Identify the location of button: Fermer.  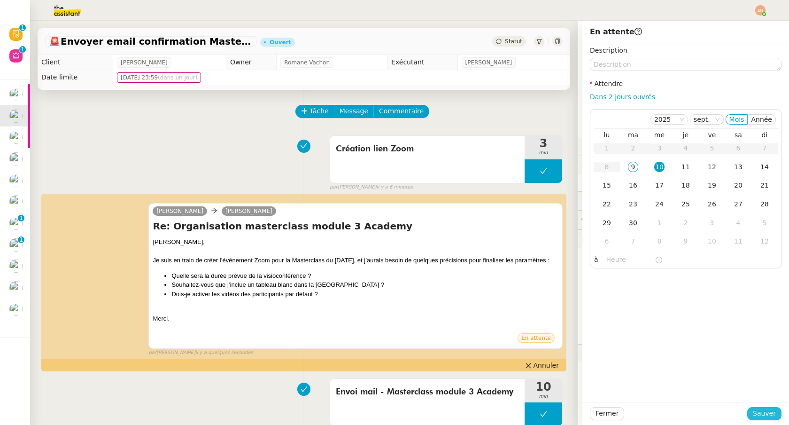
(607, 413).